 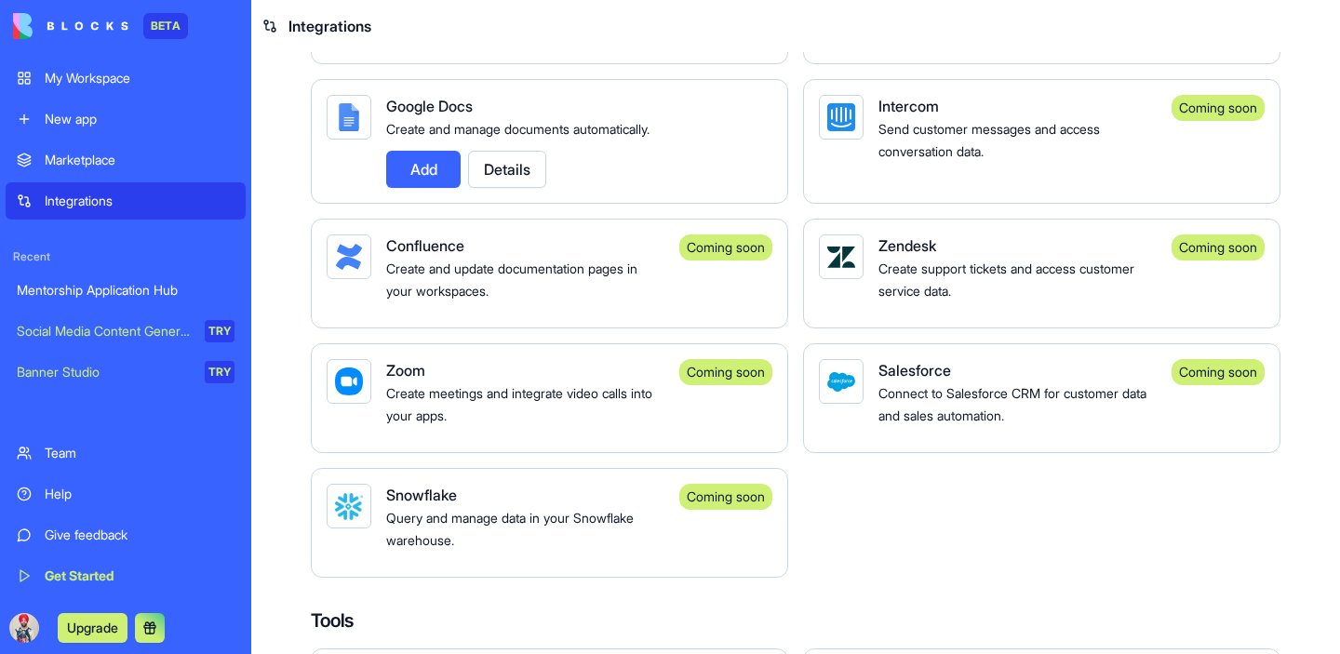 I want to click on button: Add, so click(x=423, y=169).